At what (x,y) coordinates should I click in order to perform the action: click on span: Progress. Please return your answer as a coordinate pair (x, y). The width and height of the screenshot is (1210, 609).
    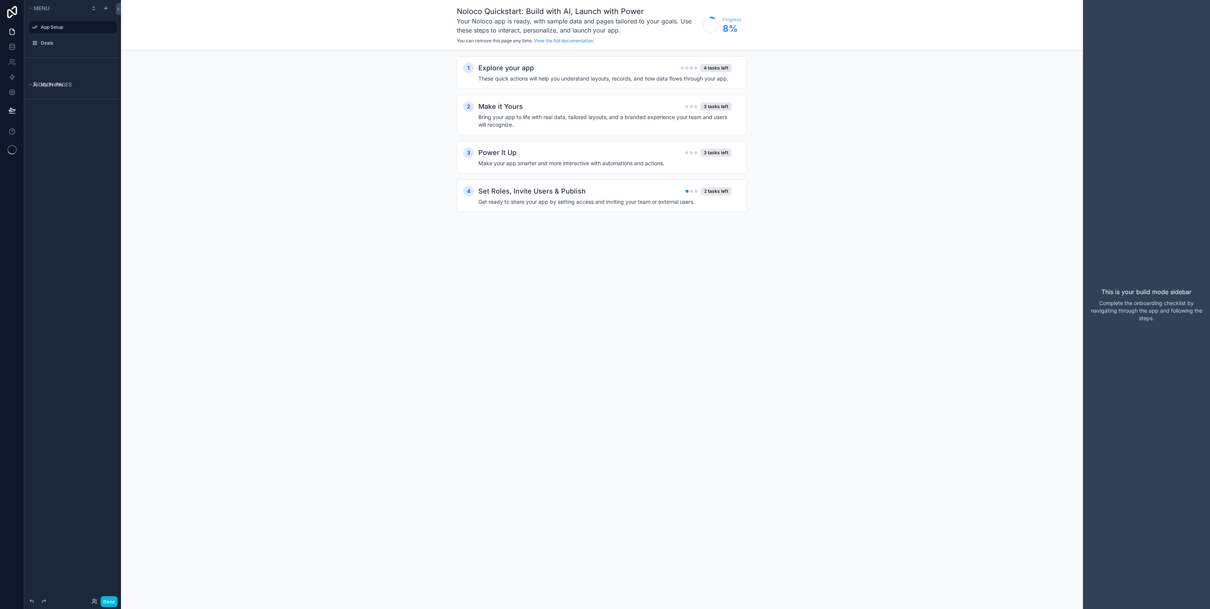
    Looking at the image, I should click on (732, 20).